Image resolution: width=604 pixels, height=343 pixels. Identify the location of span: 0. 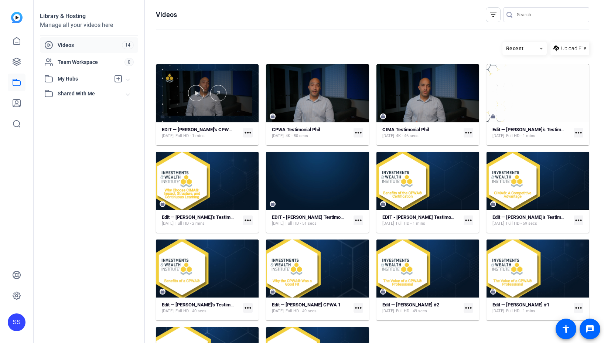
(129, 62).